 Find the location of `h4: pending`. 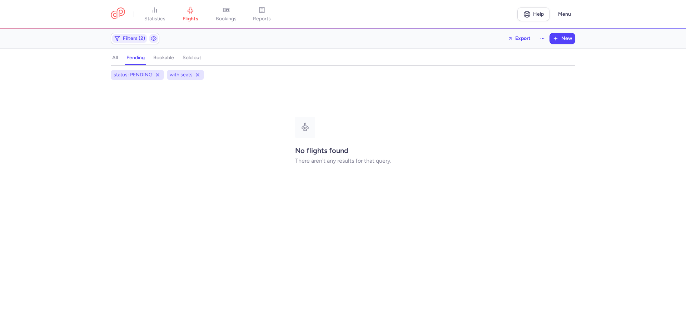

h4: pending is located at coordinates (135, 58).